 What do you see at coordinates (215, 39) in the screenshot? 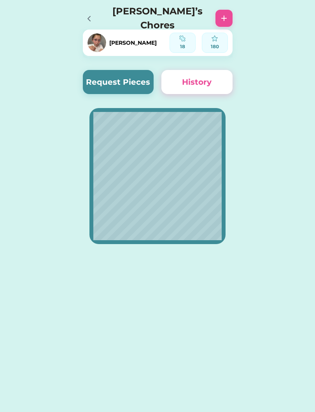
I see `img: interface-favorite-star--reward-rating-rate-social-star-media-favorite-like-stars.svg` at bounding box center [215, 39].